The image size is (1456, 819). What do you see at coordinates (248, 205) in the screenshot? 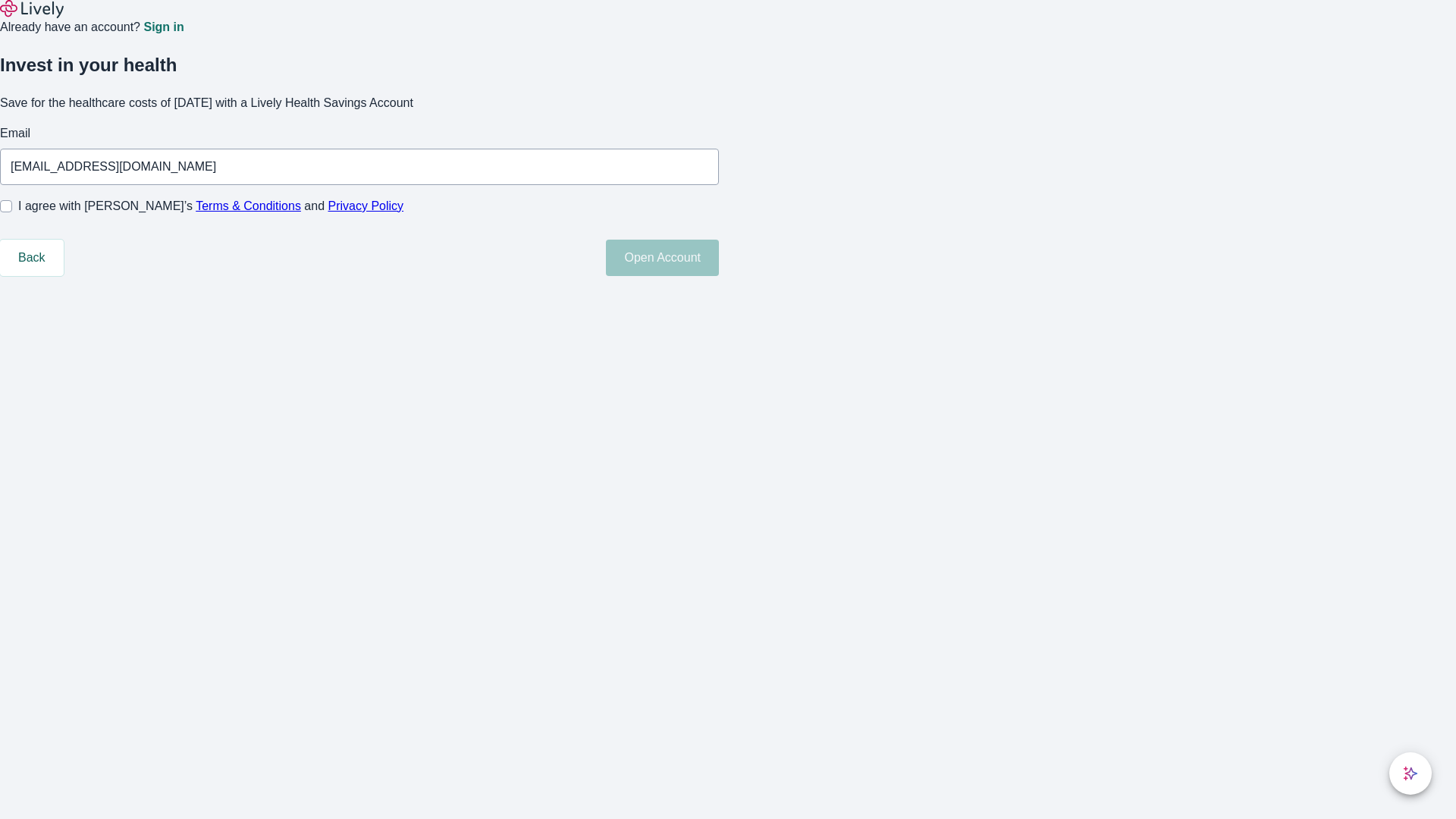
I see `a: Terms & Conditions` at bounding box center [248, 205].